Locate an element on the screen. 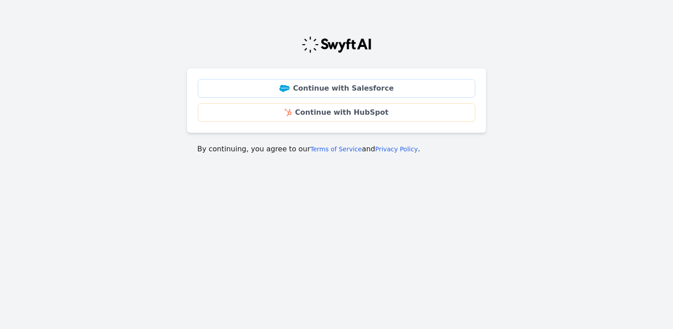 This screenshot has width=673, height=329. img: Swyft Logo is located at coordinates (336, 45).